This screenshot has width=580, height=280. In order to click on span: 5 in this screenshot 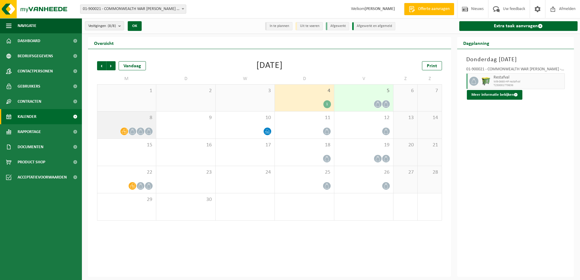, I will do `click(364, 91)`.